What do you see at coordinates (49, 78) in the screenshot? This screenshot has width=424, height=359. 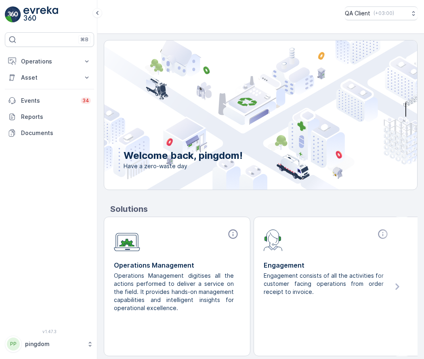 I see `p: Asset` at bounding box center [49, 78].